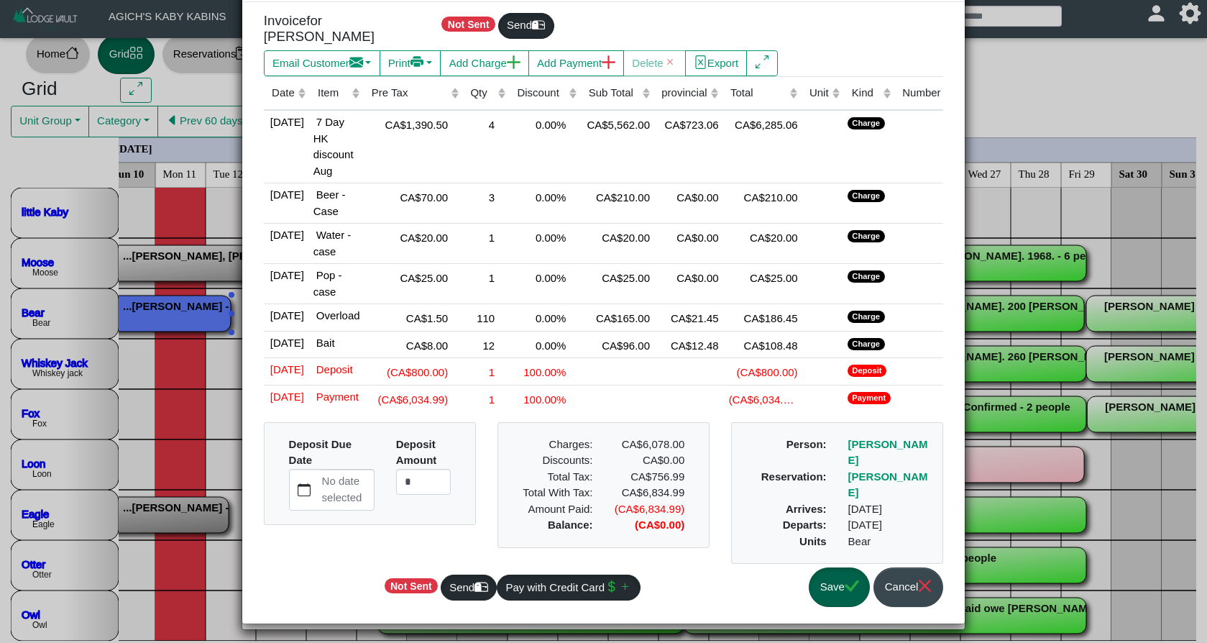 This screenshot has width=1207, height=643. What do you see at coordinates (484, 63) in the screenshot?
I see `button: Add Chargeplus lg` at bounding box center [484, 63].